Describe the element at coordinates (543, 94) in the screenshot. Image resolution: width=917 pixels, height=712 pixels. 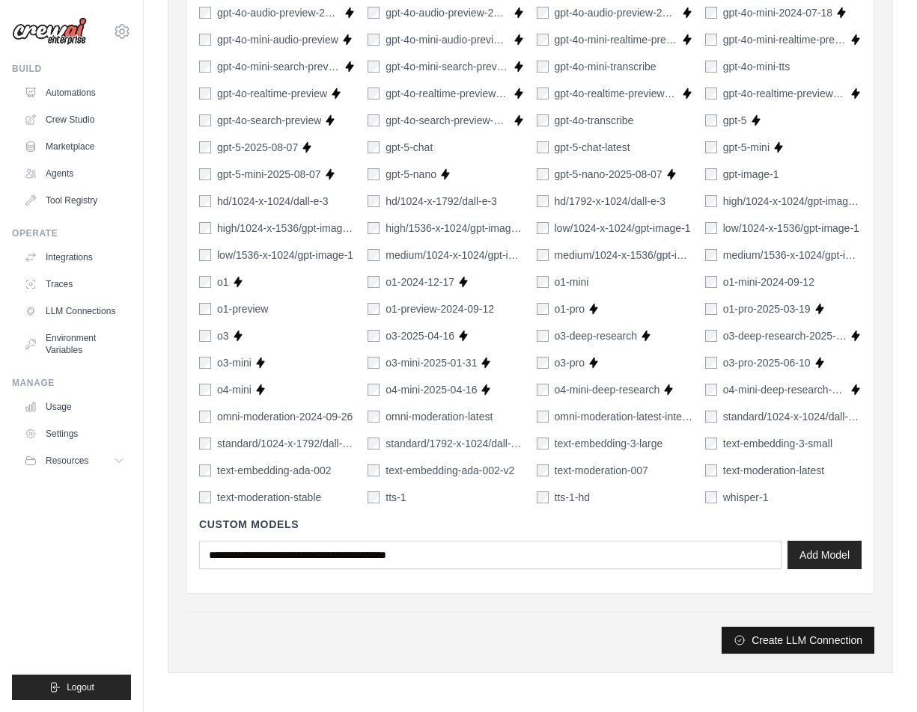
I see `input: gpt-4o-realtime-preview-2024-12-17` at that location.